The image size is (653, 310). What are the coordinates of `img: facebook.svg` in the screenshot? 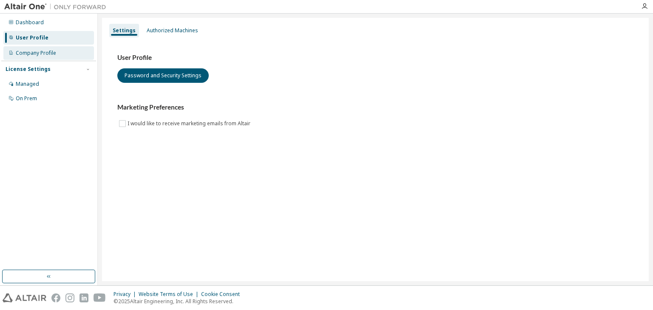 It's located at (56, 298).